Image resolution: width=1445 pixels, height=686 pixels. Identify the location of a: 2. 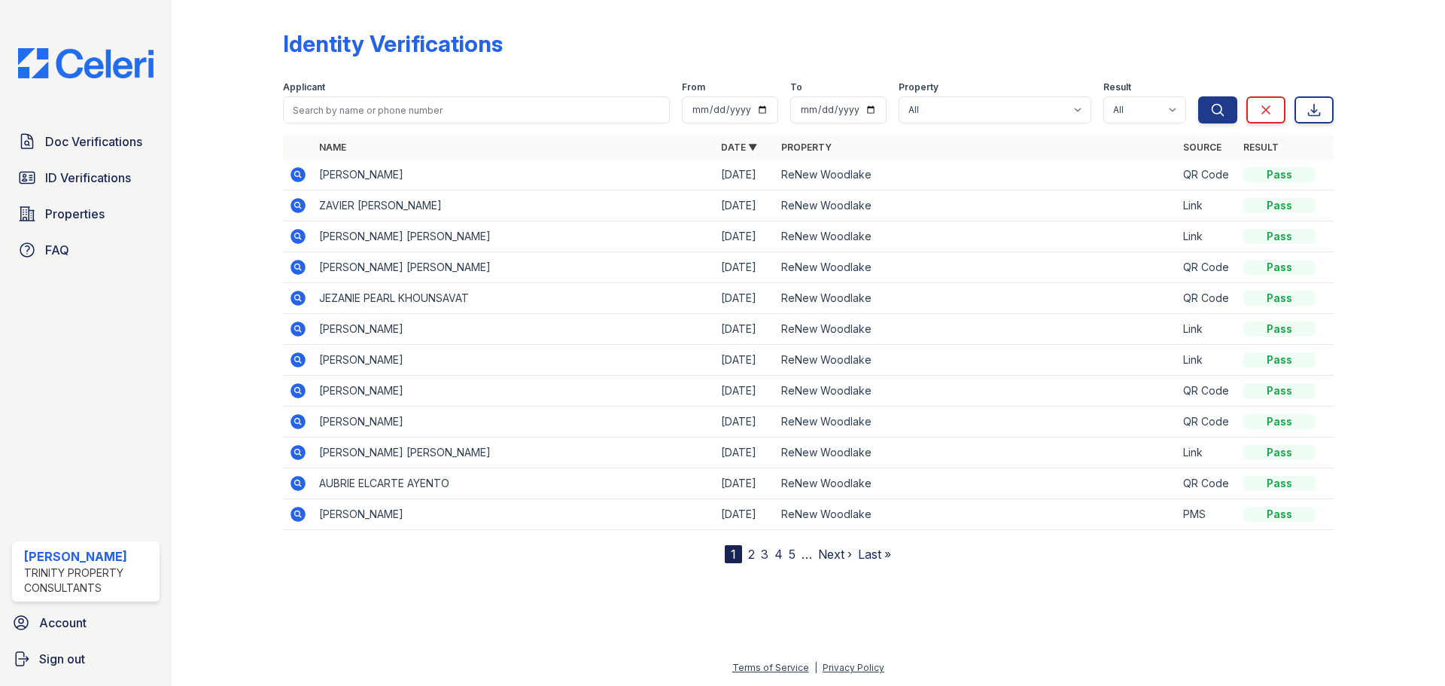
(751, 554).